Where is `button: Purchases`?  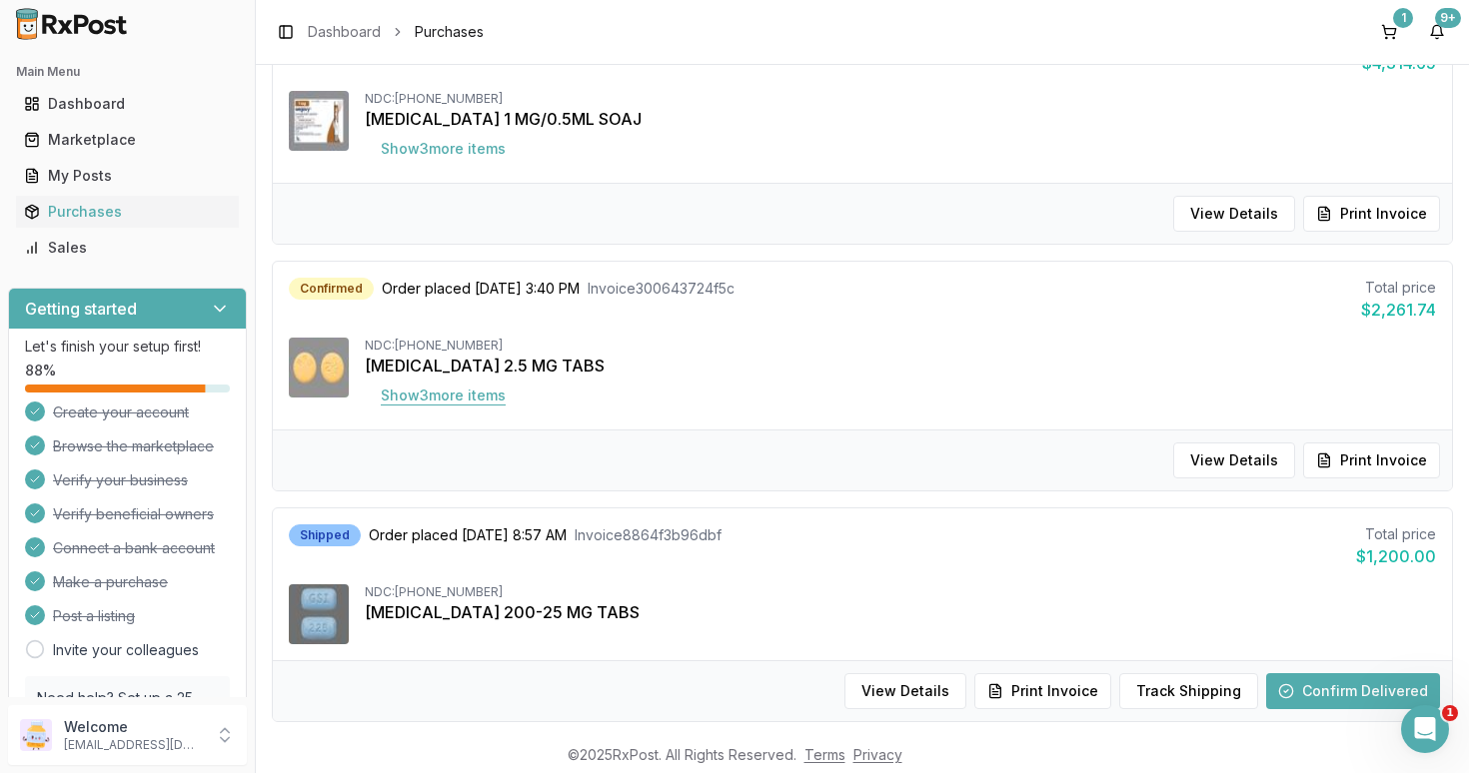 button: Purchases is located at coordinates (127, 212).